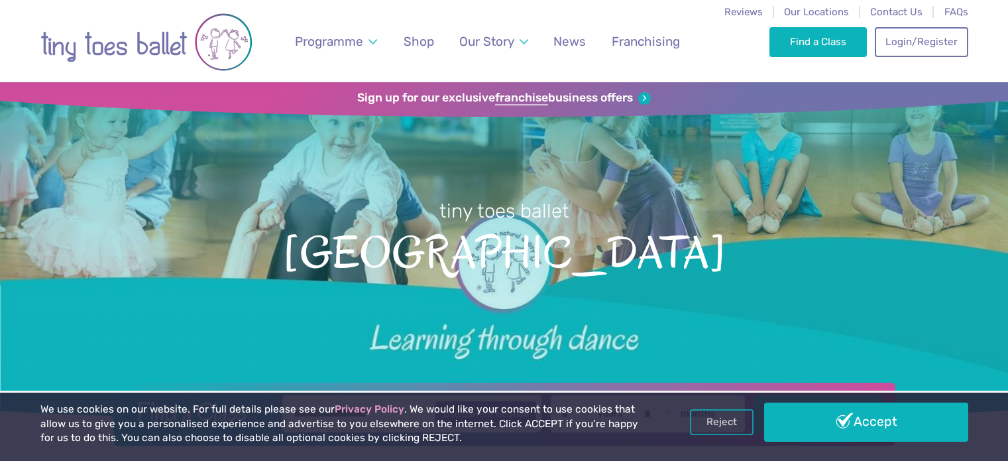 Image resolution: width=1008 pixels, height=461 pixels. Describe the element at coordinates (335, 41) in the screenshot. I see `a: Programme` at that location.